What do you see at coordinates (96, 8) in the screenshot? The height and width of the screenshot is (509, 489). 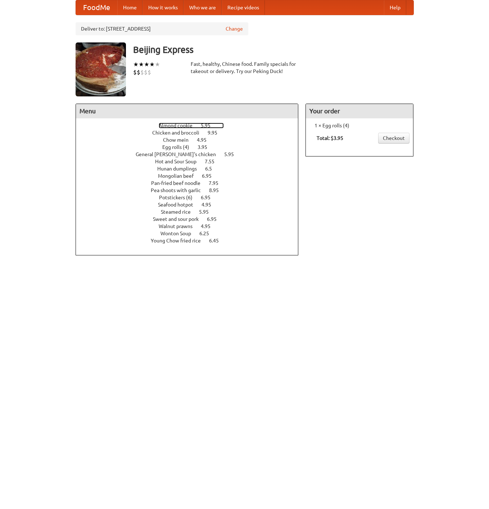 I see `a: FoodMe` at bounding box center [96, 8].